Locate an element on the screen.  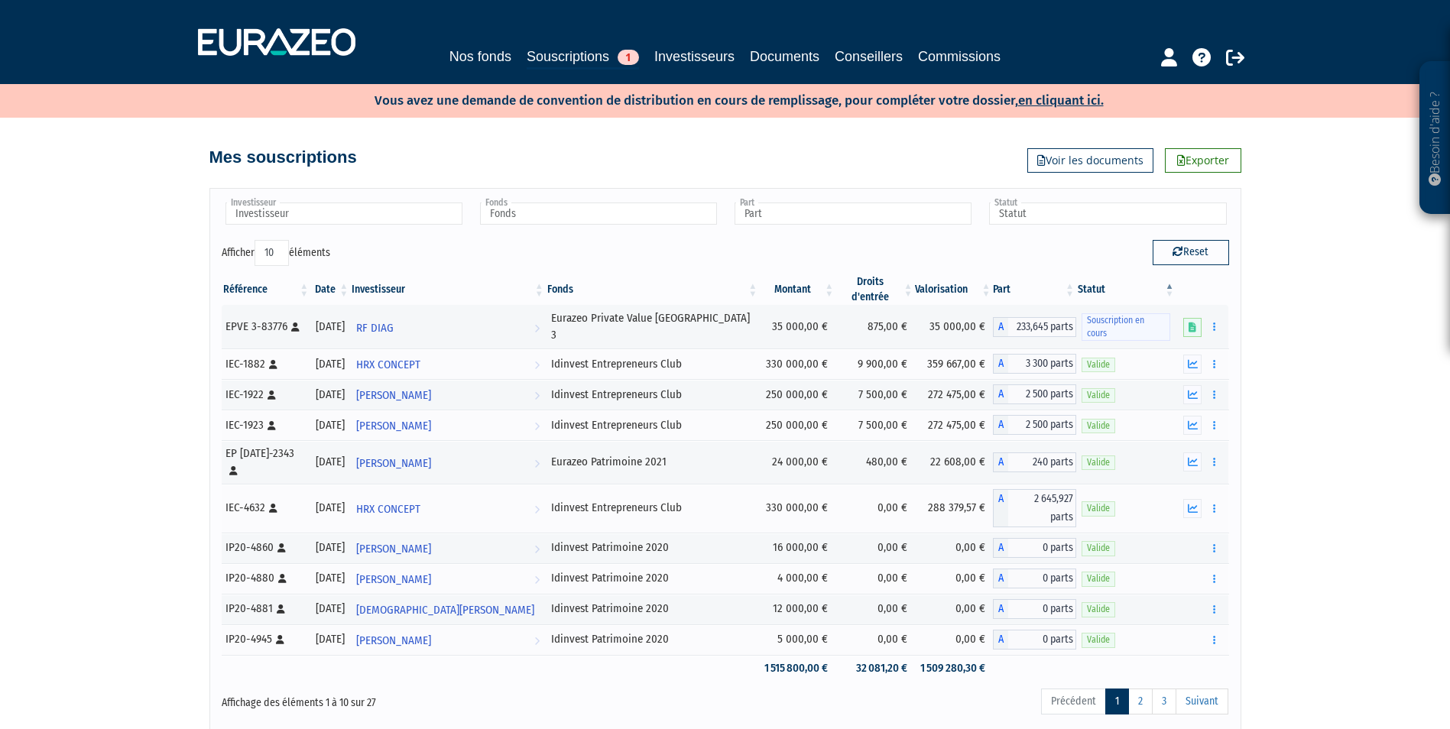
th: Statut : activer pour trier la colonne par ordre d&eacute;croissant is located at coordinates (1126, 290).